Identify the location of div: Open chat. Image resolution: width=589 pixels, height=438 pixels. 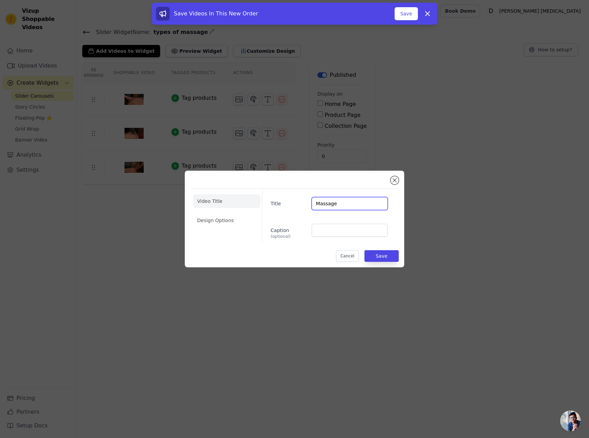
(571, 421).